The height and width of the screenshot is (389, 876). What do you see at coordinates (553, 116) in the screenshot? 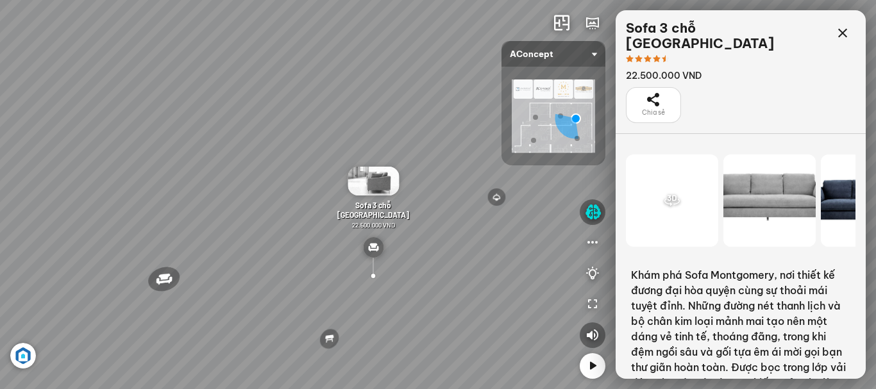
I see `img: AConcept_CTMHTJT2R6E4.png` at bounding box center [553, 116].